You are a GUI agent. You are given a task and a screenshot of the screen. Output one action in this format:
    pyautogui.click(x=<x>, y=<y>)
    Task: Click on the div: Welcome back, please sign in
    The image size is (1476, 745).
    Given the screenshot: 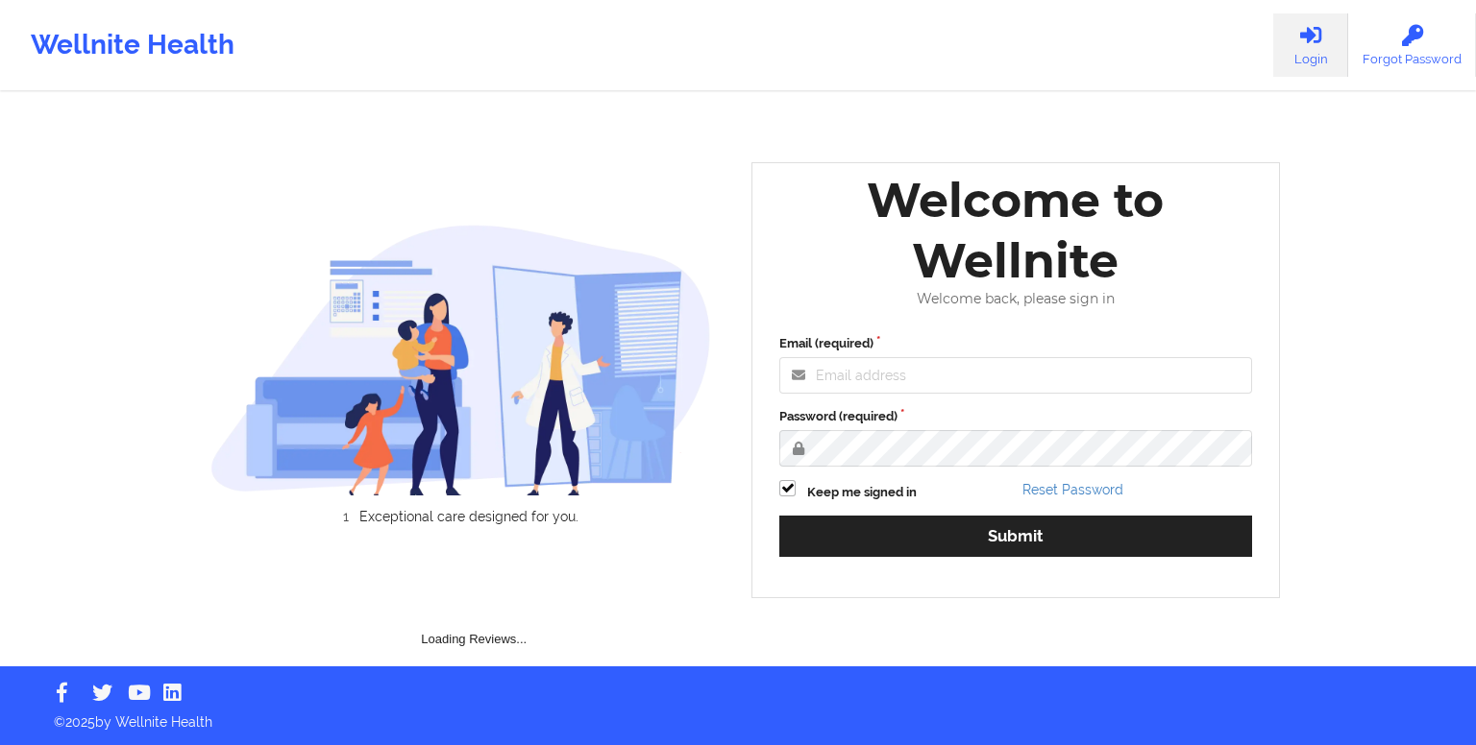 What is the action you would take?
    pyautogui.click(x=1015, y=299)
    